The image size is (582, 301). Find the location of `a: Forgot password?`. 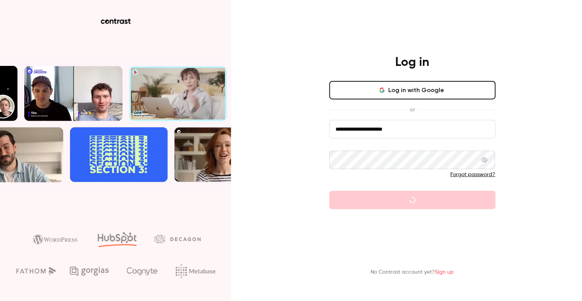

a: Forgot password? is located at coordinates (473, 175).